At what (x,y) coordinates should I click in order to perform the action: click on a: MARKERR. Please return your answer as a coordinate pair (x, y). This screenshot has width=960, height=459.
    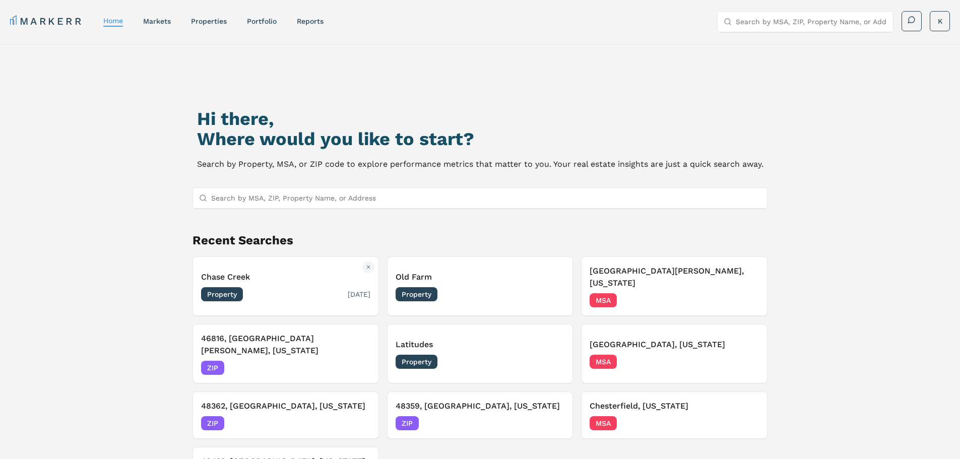
    Looking at the image, I should click on (46, 21).